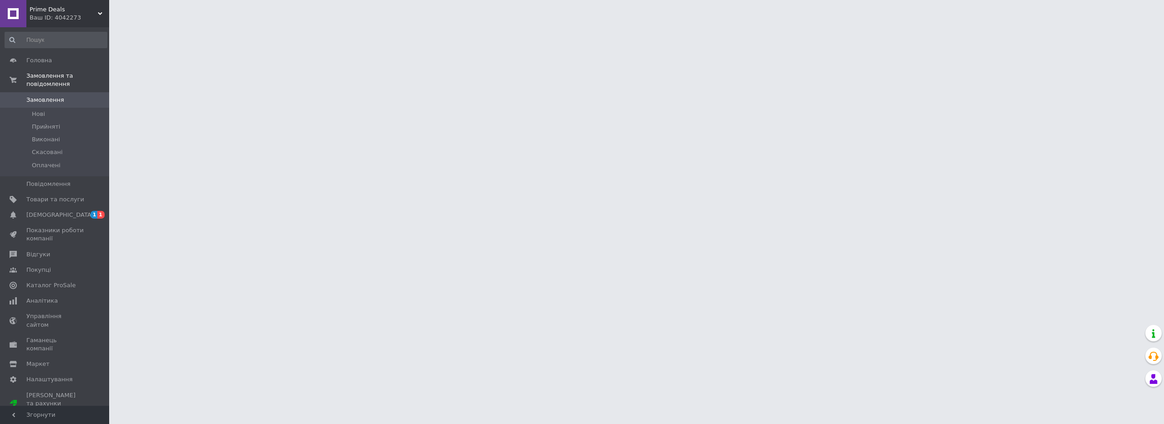 The width and height of the screenshot is (1164, 424). Describe the element at coordinates (46, 140) in the screenshot. I see `span: Виконані` at that location.